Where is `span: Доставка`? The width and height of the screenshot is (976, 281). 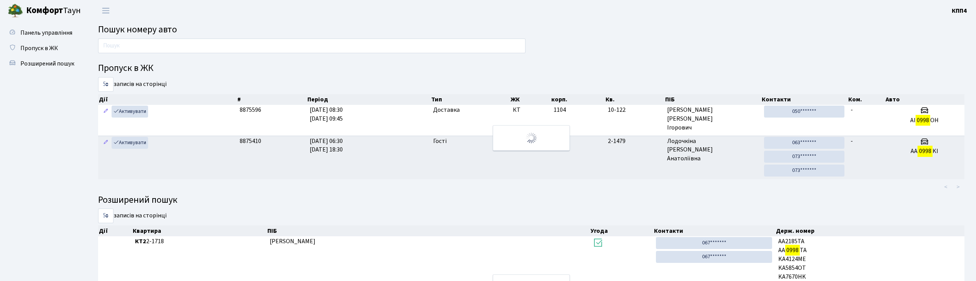 span: Доставка is located at coordinates (446, 110).